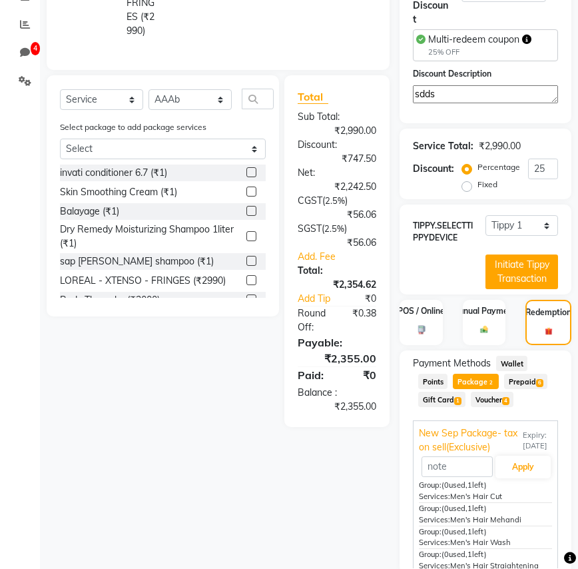 Image resolution: width=578 pixels, height=569 pixels. Describe the element at coordinates (457, 466) in the screenshot. I see `input: note` at that location.